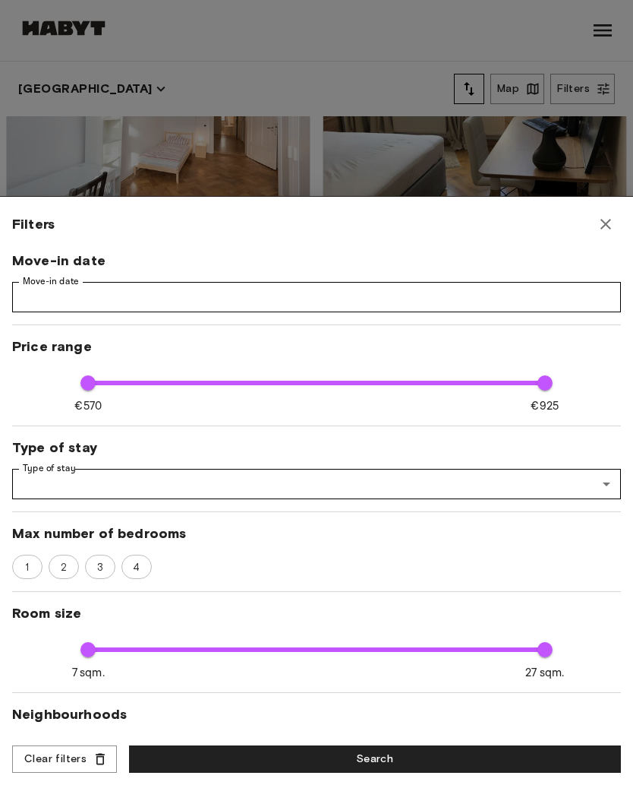  I want to click on div: 4, so click(137, 567).